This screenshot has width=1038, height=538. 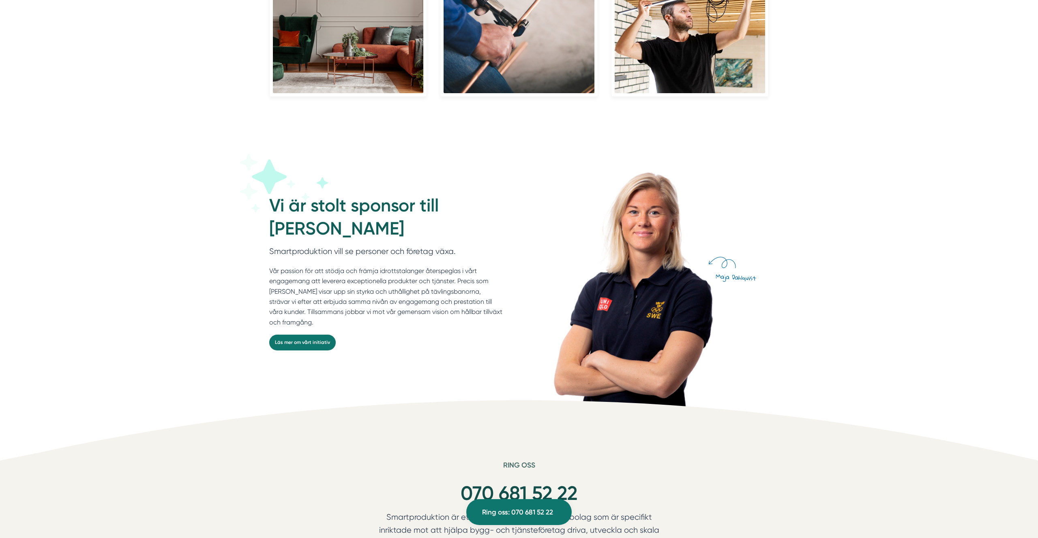 I want to click on a: 070 681 52 22, so click(x=519, y=493).